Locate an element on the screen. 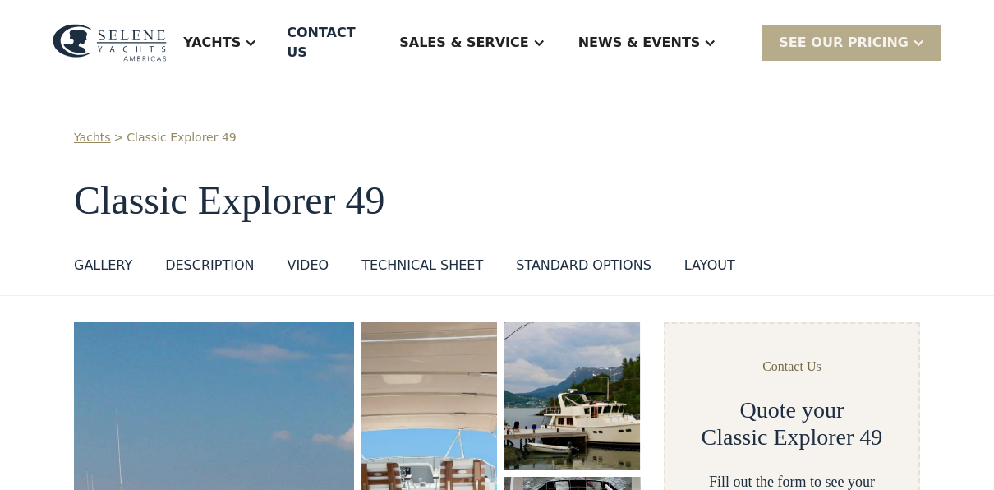 Image resolution: width=994 pixels, height=490 pixels. img: logo is located at coordinates (109, 42).